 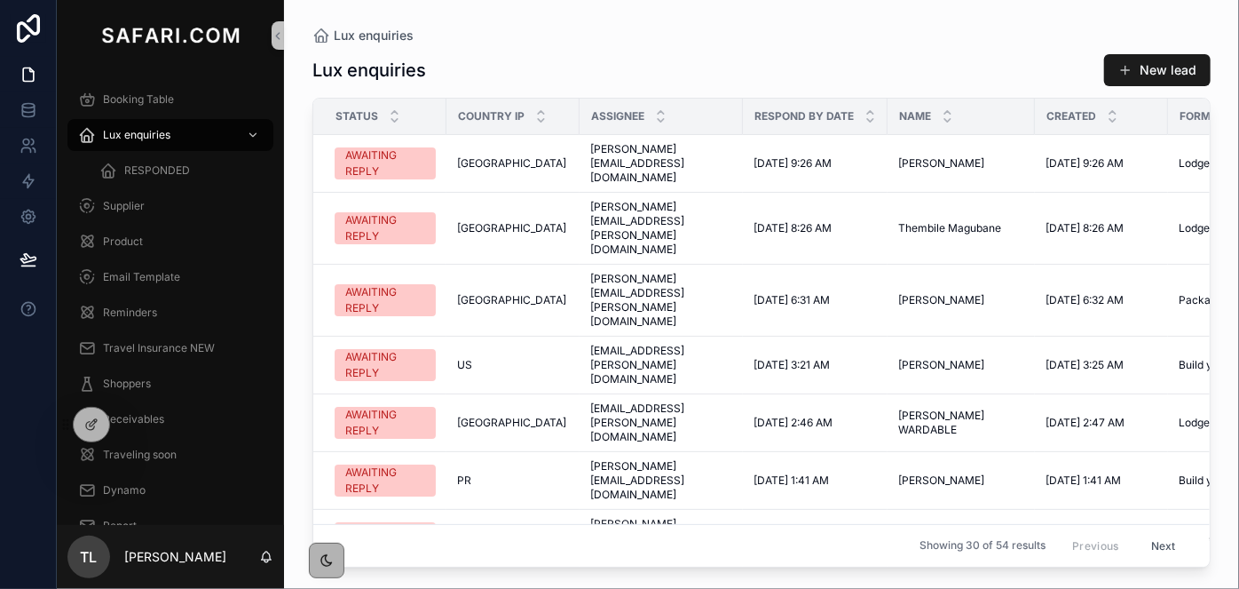 I want to click on span: PR, so click(x=464, y=480).